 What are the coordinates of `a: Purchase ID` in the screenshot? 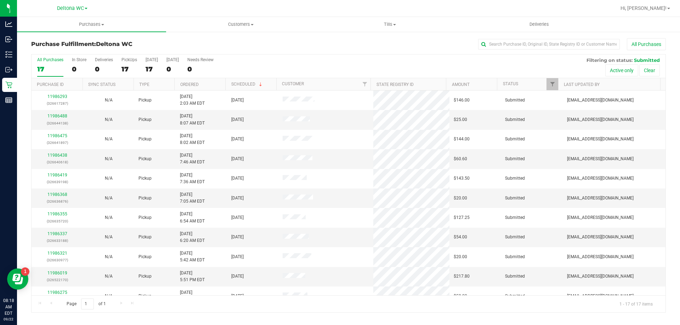 It's located at (50, 85).